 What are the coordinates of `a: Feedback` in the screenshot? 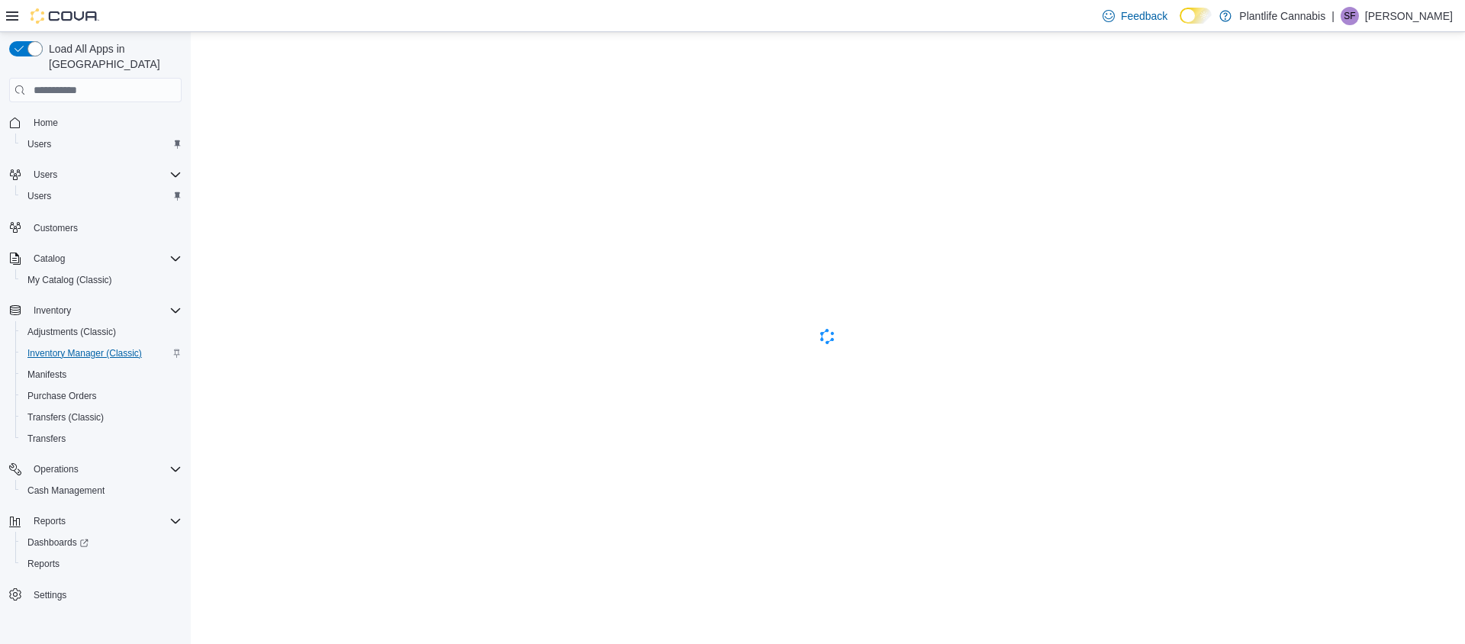 It's located at (1135, 16).